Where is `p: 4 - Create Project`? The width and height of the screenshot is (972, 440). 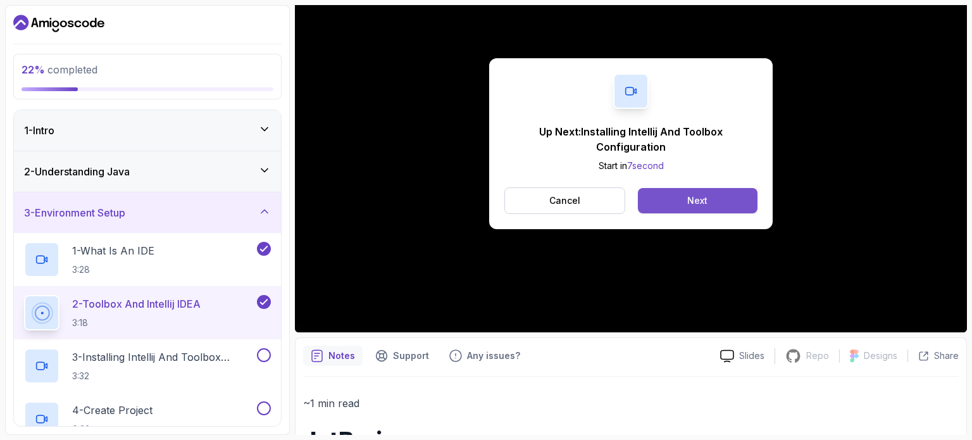
p: 4 - Create Project is located at coordinates (112, 410).